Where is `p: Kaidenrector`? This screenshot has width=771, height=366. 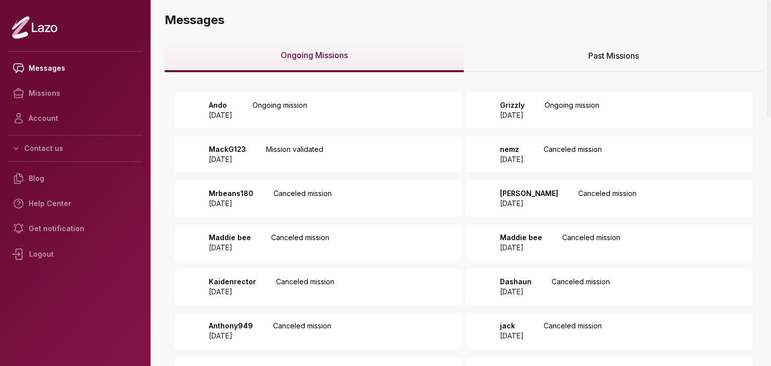
p: Kaidenrector is located at coordinates (232, 282).